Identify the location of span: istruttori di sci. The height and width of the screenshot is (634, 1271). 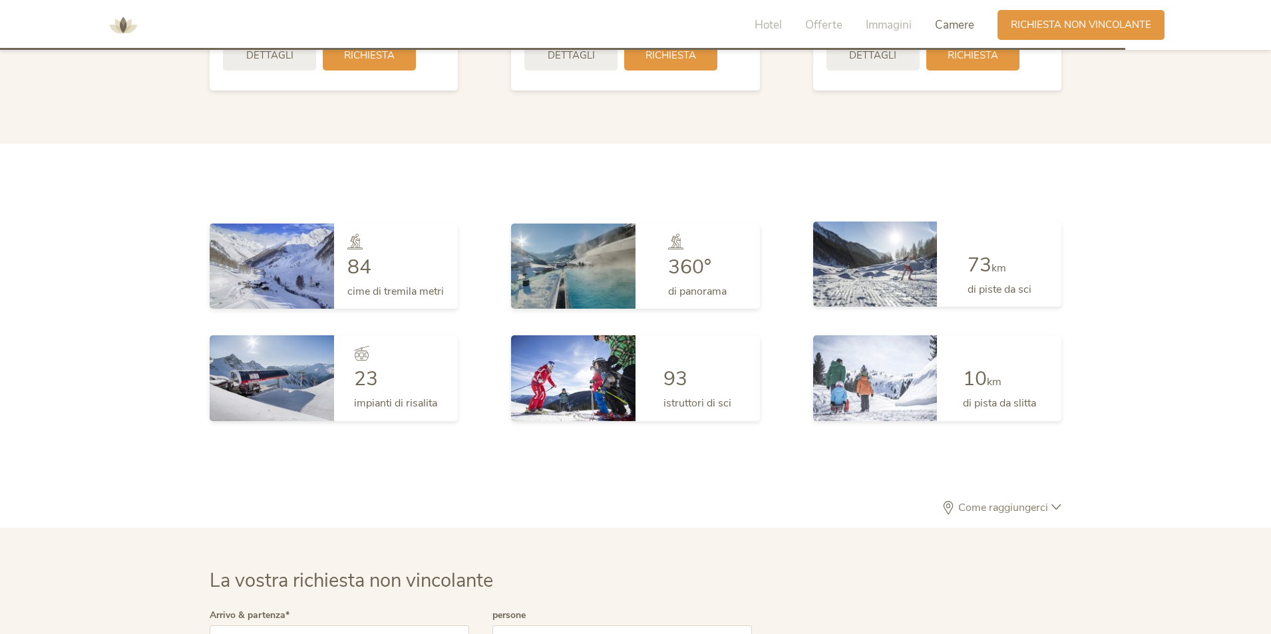
(697, 403).